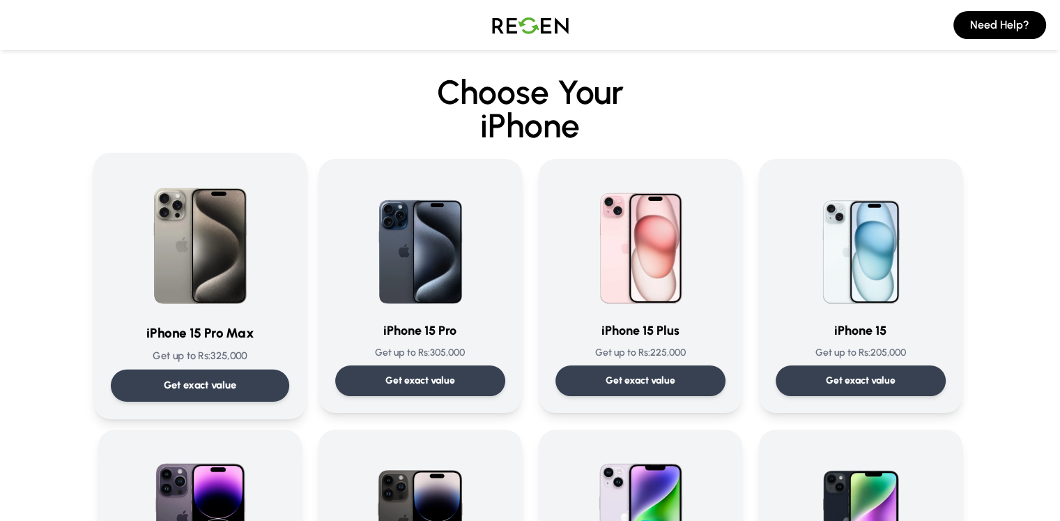  I want to click on img: Logo, so click(530, 25).